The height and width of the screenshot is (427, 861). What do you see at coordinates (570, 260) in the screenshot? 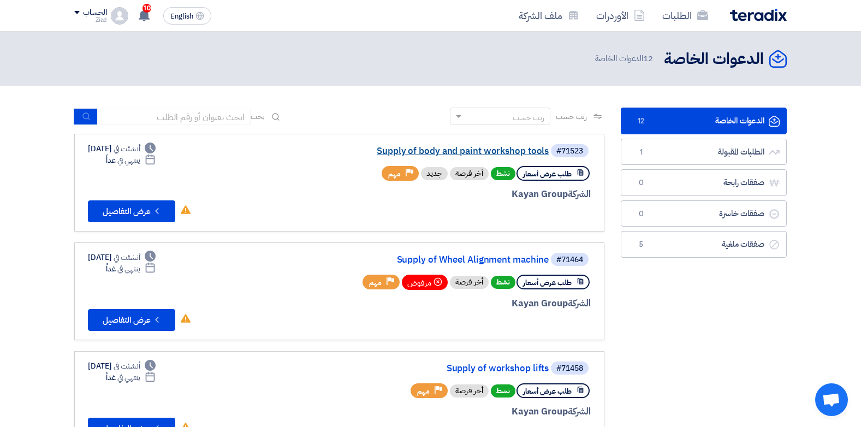
I see `div: #71464` at bounding box center [570, 260].